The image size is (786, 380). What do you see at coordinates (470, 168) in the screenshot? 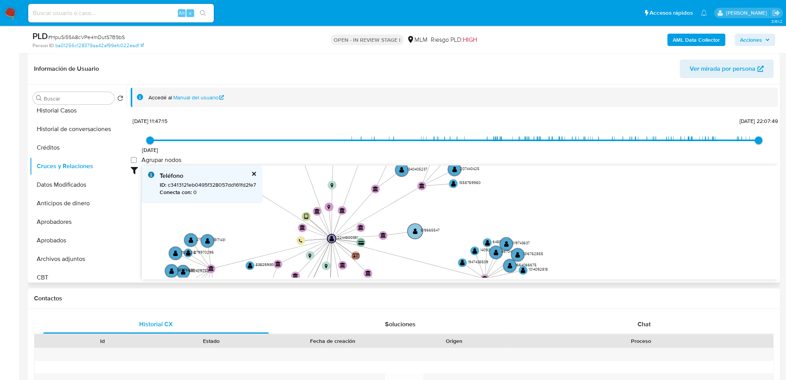
I see `text: 207440425` at bounding box center [470, 168].